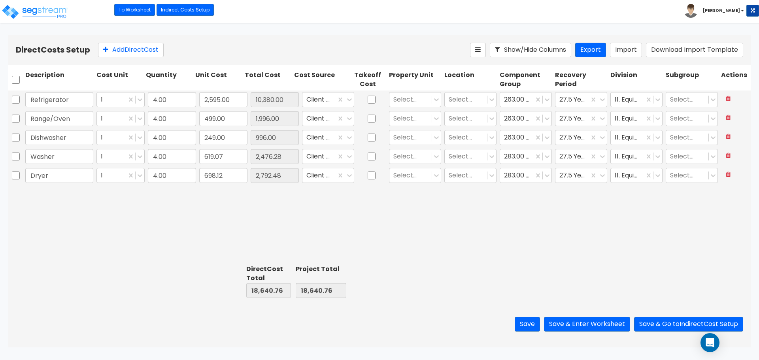 The height and width of the screenshot is (360, 759). I want to click on a: To Worksheet, so click(134, 10).